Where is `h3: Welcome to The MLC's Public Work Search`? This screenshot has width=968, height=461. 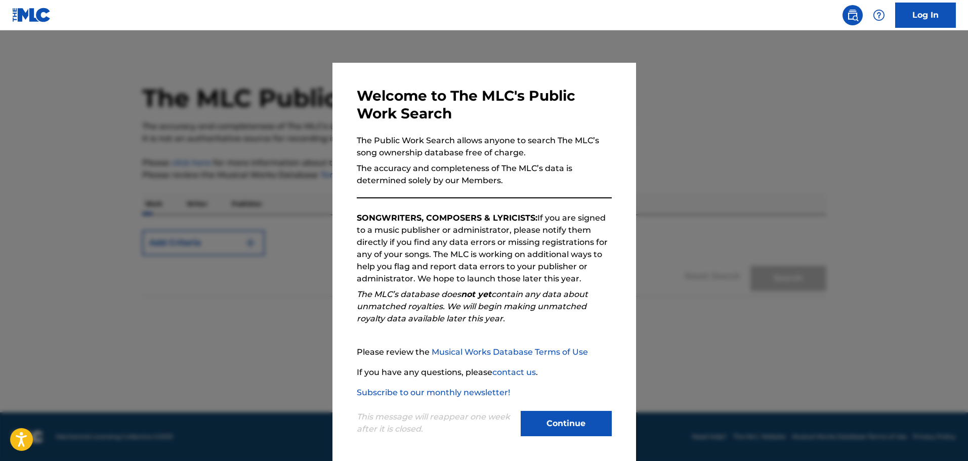
h3: Welcome to The MLC's Public Work Search is located at coordinates (484, 105).